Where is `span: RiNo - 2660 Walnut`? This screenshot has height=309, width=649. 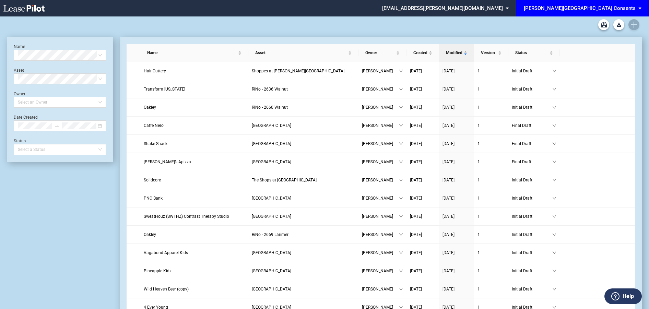
span: RiNo - 2660 Walnut is located at coordinates (270, 107).